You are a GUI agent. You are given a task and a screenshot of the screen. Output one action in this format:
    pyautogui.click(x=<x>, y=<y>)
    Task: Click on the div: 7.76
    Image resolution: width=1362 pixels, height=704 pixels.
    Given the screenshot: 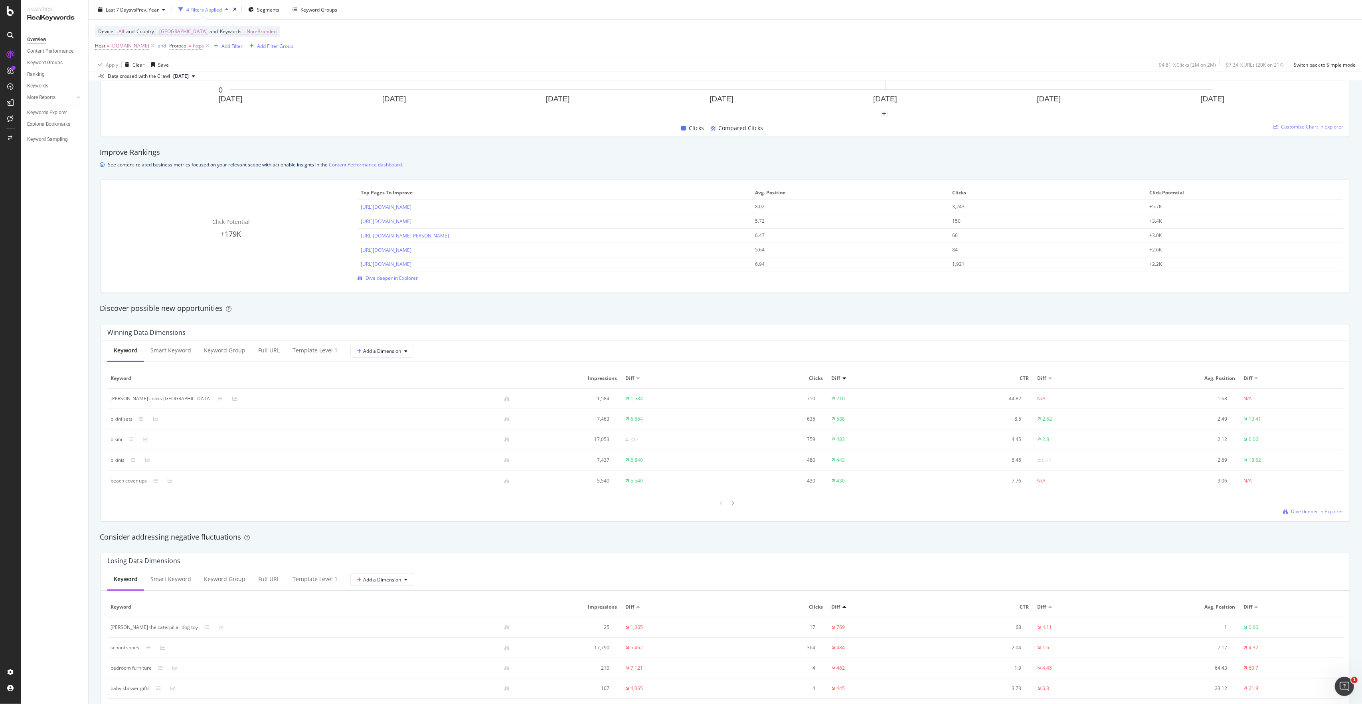 What is the action you would take?
    pyautogui.click(x=978, y=481)
    